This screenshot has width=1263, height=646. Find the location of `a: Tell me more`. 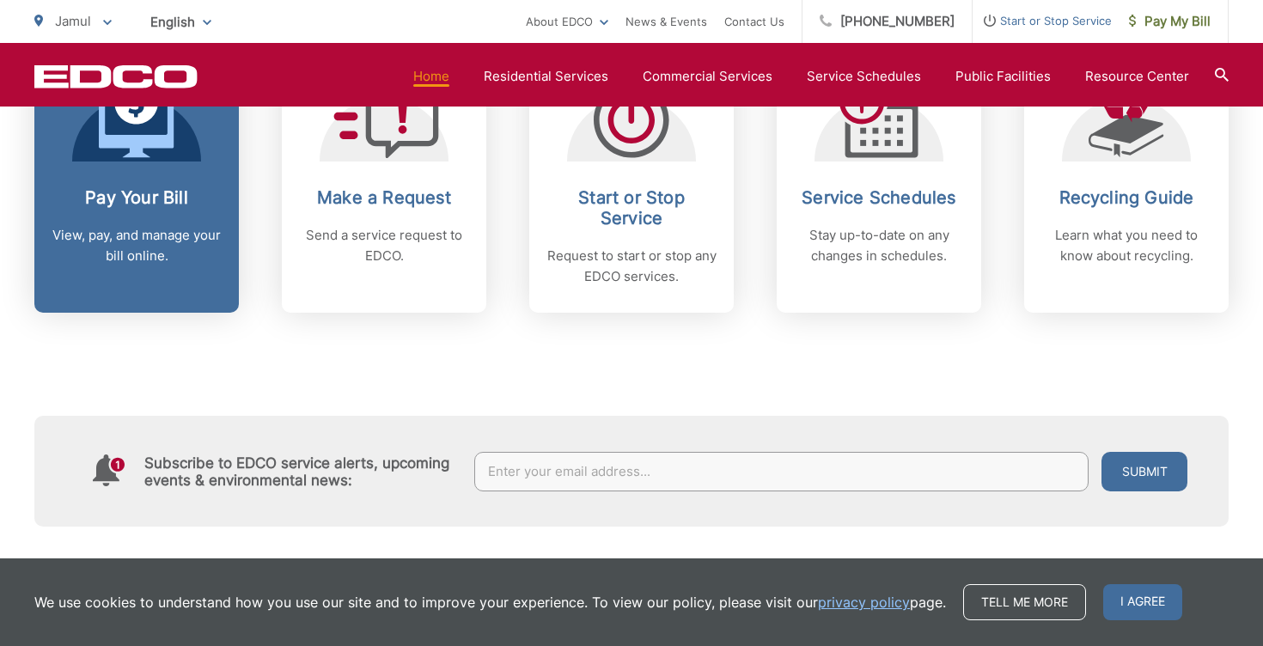

a: Tell me more is located at coordinates (1024, 602).